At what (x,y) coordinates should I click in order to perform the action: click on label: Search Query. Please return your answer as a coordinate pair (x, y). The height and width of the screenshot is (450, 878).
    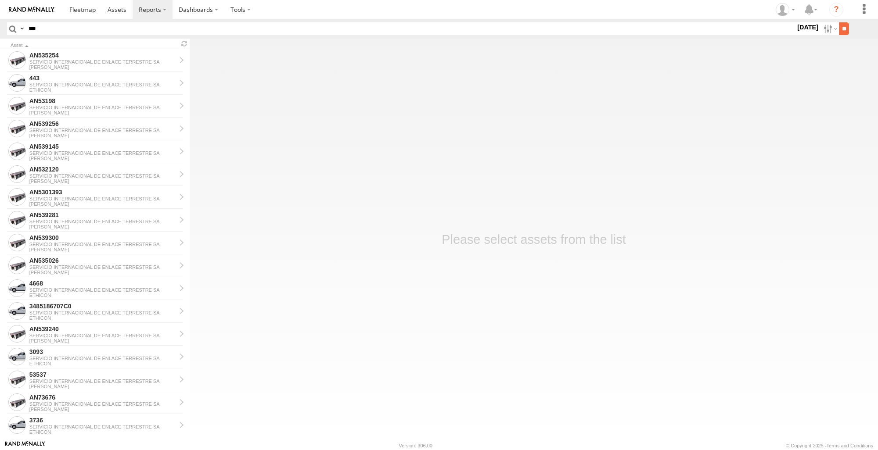
    Looking at the image, I should click on (22, 29).